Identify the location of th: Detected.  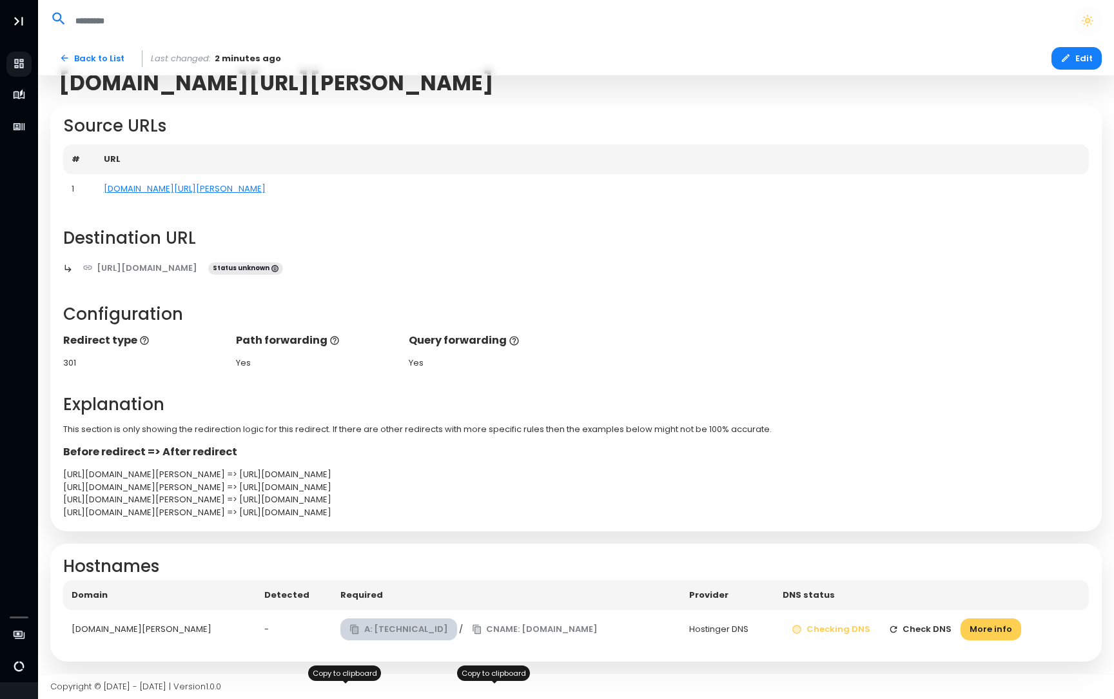
(294, 595).